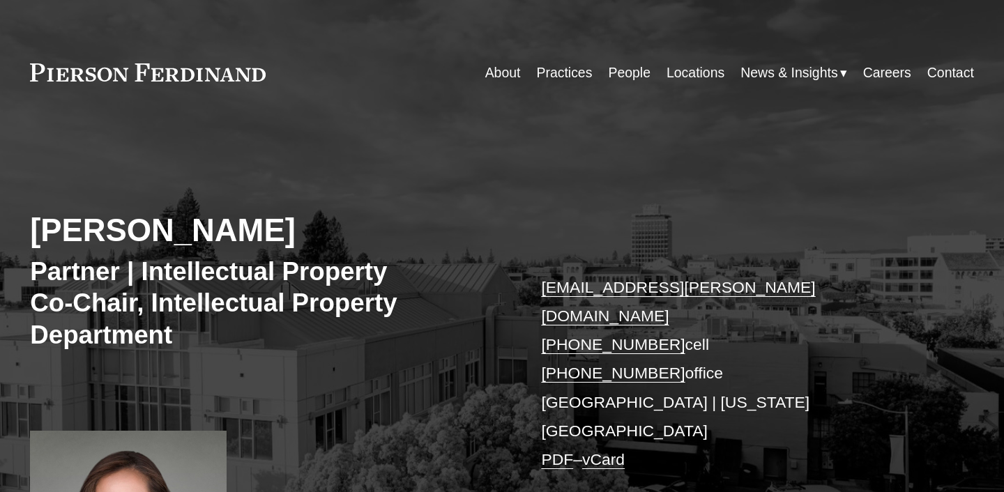 The width and height of the screenshot is (1004, 492). Describe the element at coordinates (788, 72) in the screenshot. I see `span: News & Insights` at that location.